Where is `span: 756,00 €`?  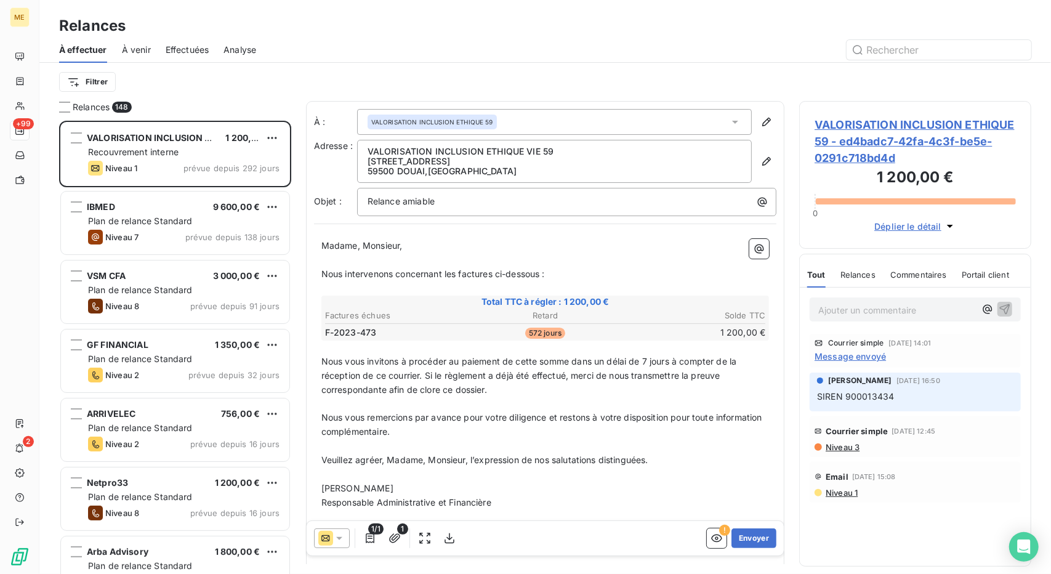
span: 756,00 € is located at coordinates (240, 413).